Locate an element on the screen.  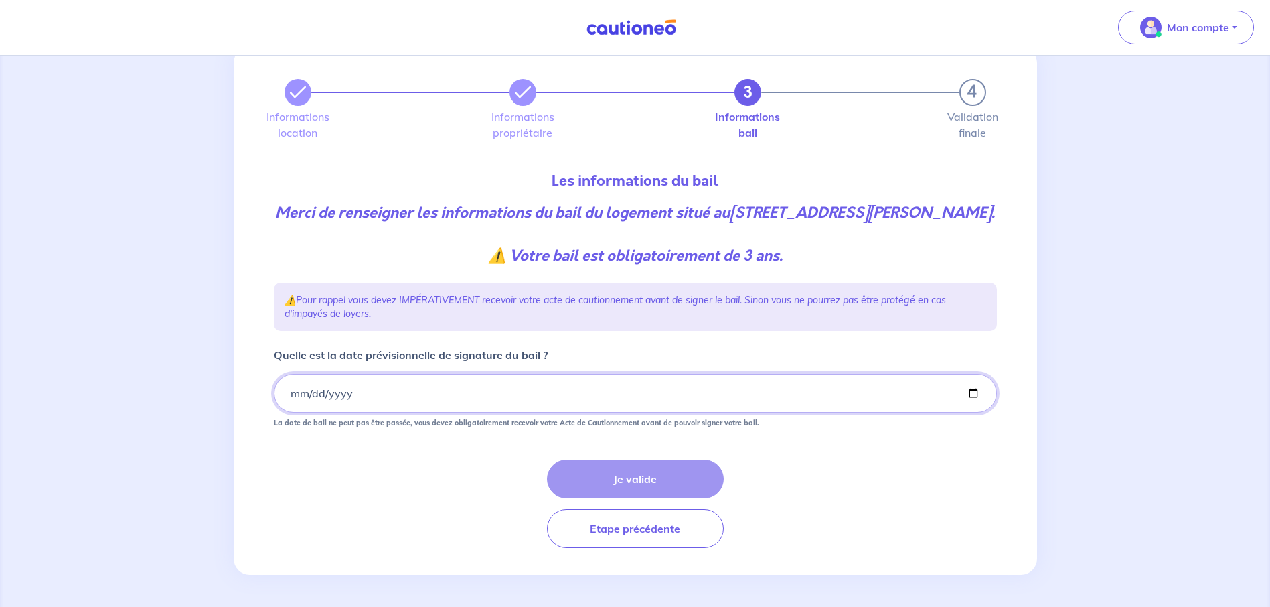
button: illu_account_valid_menu.svgMon compte is located at coordinates (1186, 27).